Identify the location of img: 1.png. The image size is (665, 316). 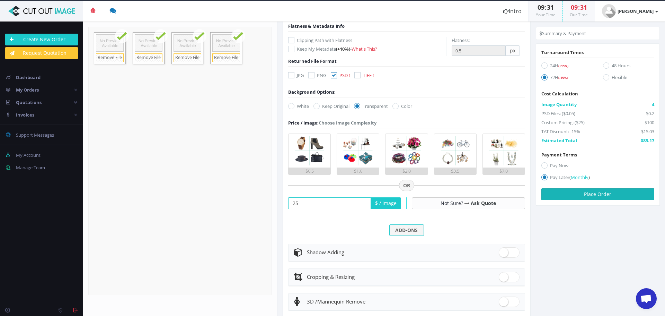
(309, 150).